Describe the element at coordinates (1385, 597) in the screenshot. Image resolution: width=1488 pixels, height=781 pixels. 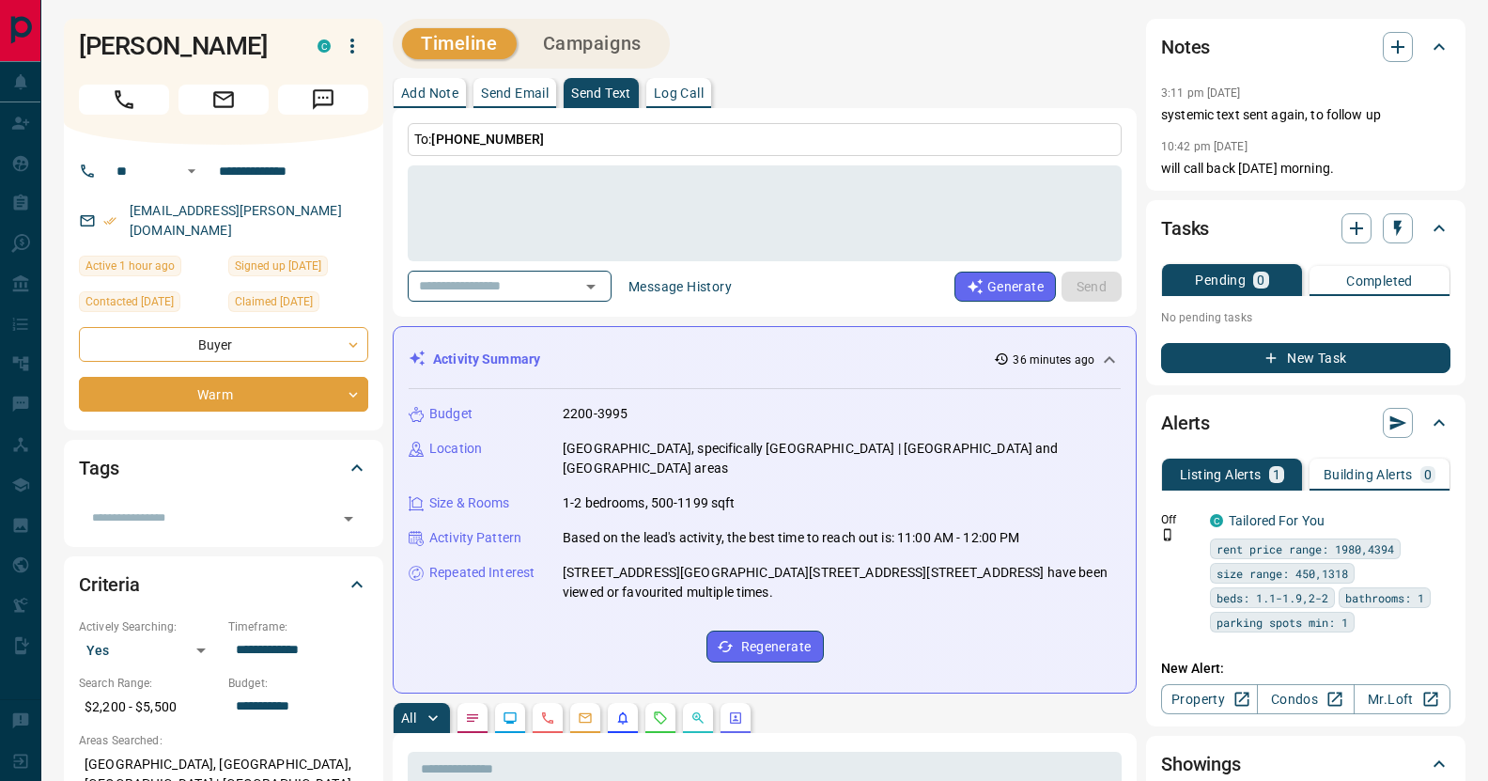
I see `span: bathrooms: 1` at that location.